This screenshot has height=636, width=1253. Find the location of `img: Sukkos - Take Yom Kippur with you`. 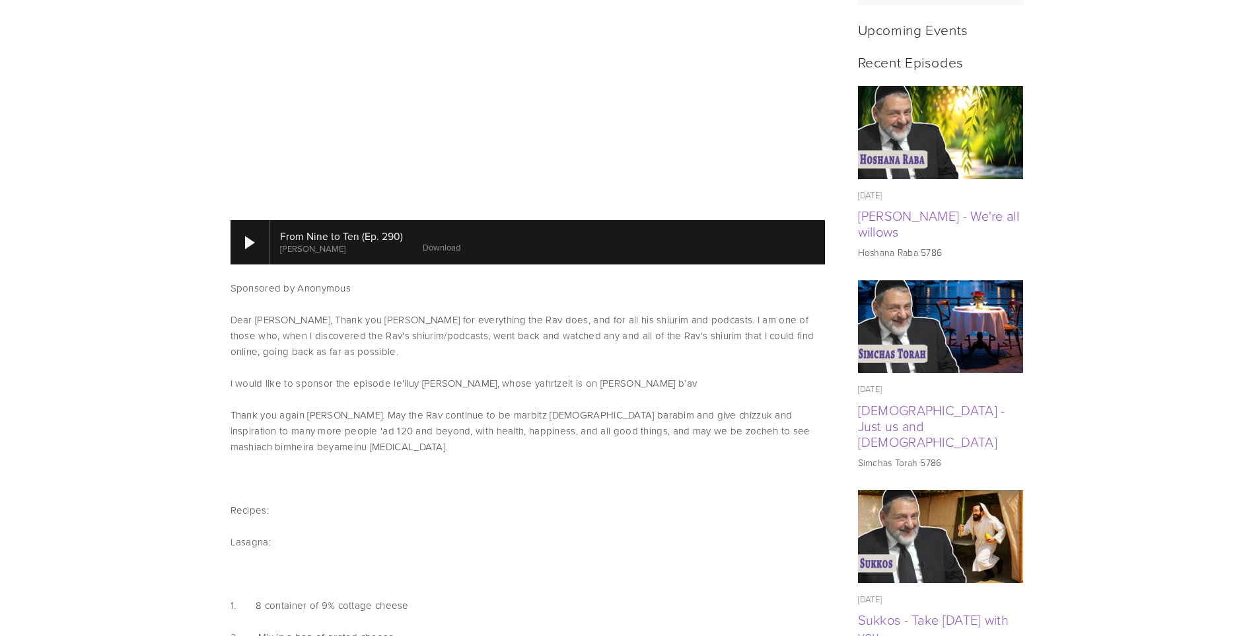

img: Sukkos - Take Yom Kippur with you is located at coordinates (940, 536).